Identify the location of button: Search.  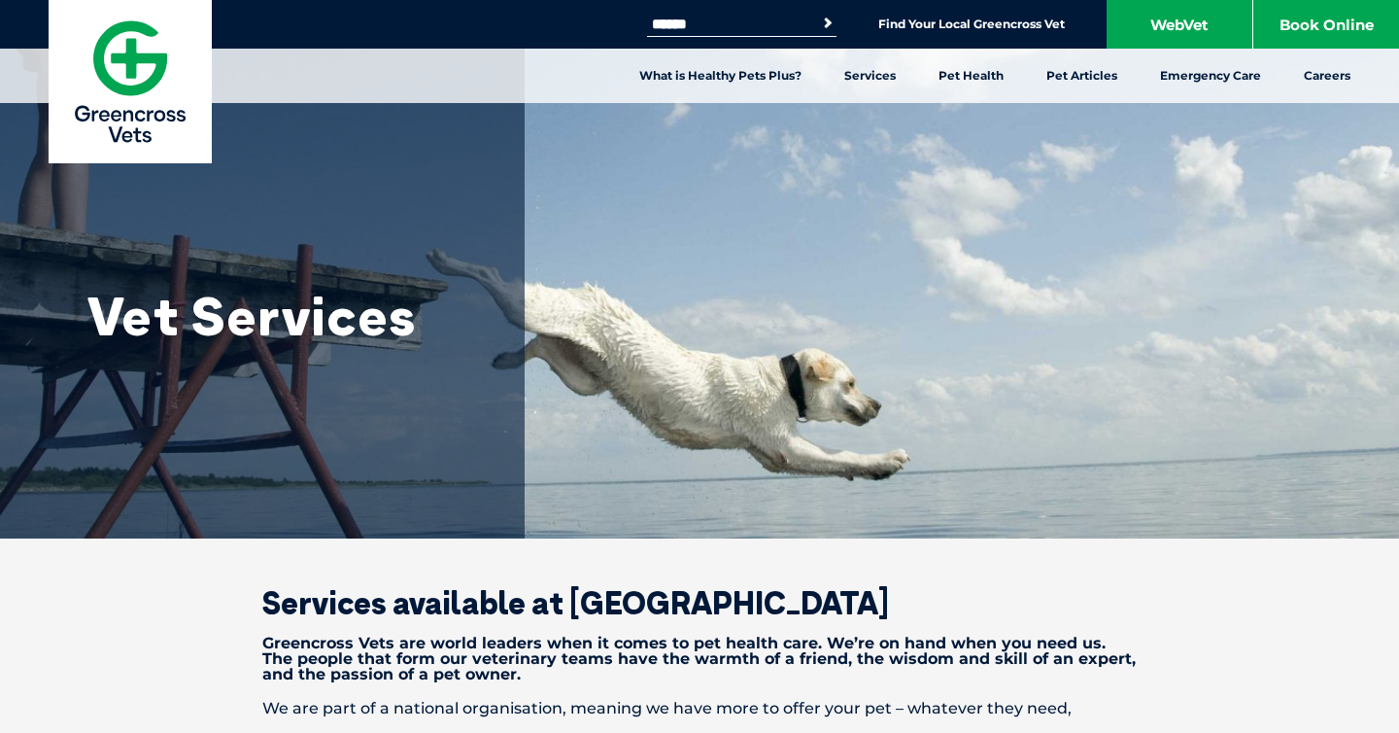
(828, 23).